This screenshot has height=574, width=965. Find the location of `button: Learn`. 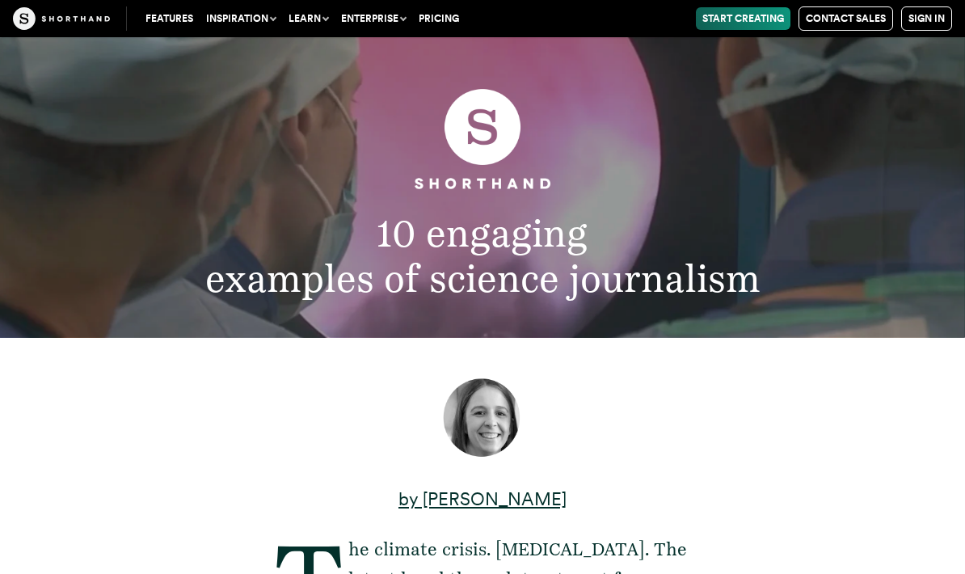

button: Learn is located at coordinates (308, 19).